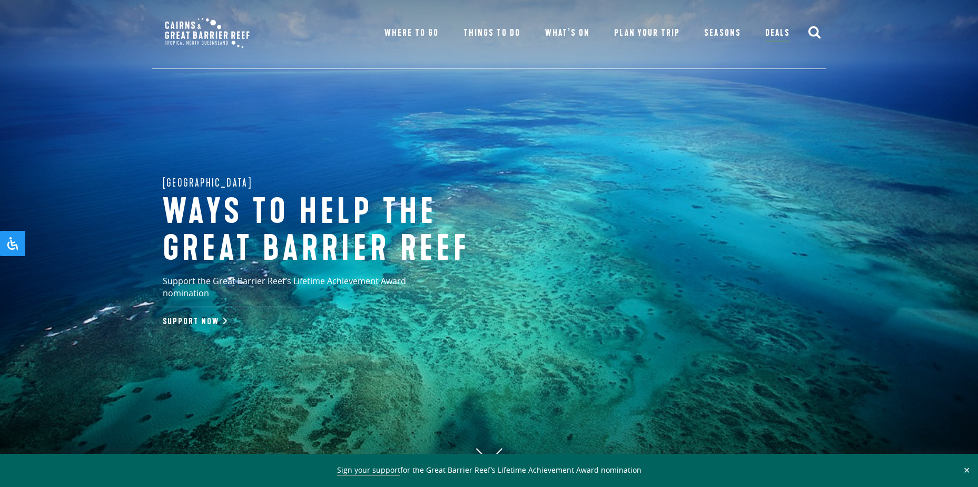 This screenshot has height=487, width=978. I want to click on h1: Ways to help the great barrier reef, so click(337, 230).